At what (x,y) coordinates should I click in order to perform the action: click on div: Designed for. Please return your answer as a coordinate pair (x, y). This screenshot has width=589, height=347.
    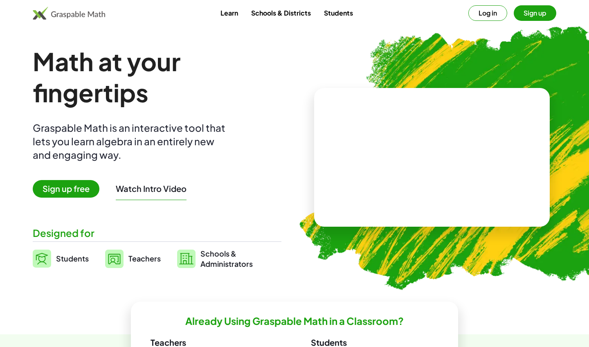
    Looking at the image, I should click on (157, 233).